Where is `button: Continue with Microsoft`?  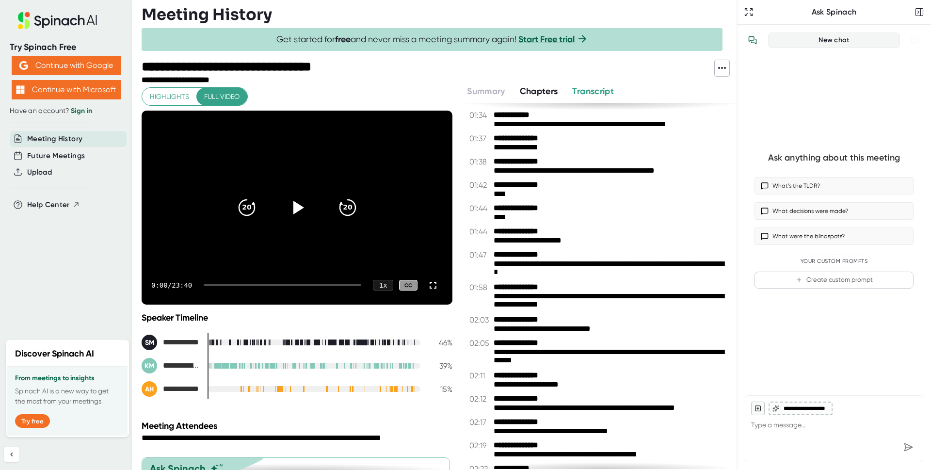 button: Continue with Microsoft is located at coordinates (66, 90).